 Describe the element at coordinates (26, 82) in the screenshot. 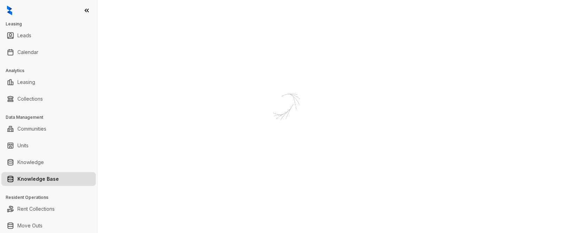

I see `a: Leasing` at that location.